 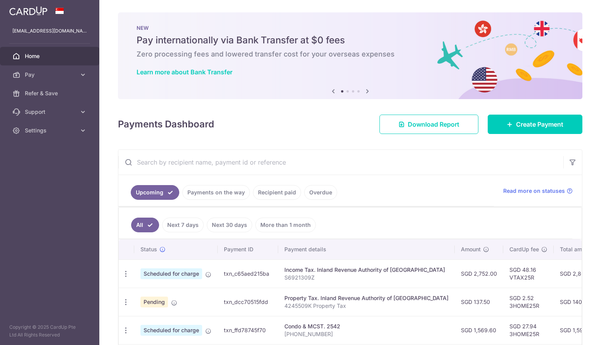 What do you see at coordinates (145, 225) in the screenshot?
I see `a: All` at bounding box center [145, 225].